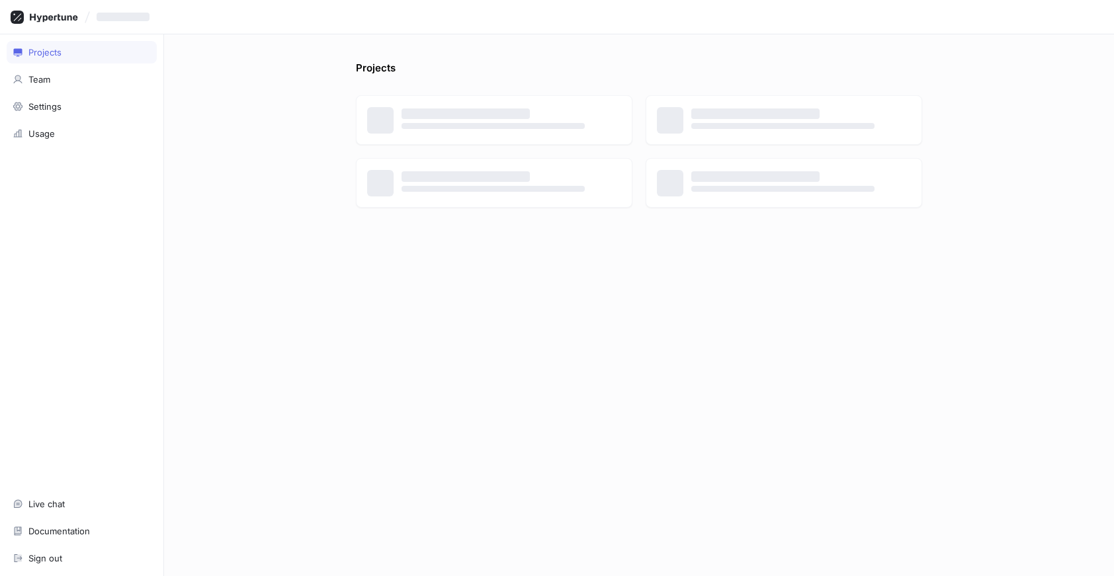  Describe the element at coordinates (81, 52) in the screenshot. I see `a: Projects` at that location.